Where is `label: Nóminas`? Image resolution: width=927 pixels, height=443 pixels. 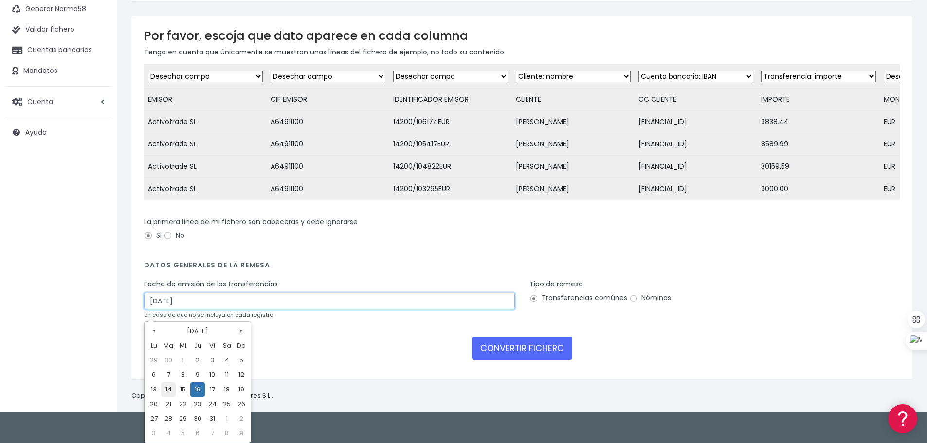 label: Nóminas is located at coordinates (650, 298).